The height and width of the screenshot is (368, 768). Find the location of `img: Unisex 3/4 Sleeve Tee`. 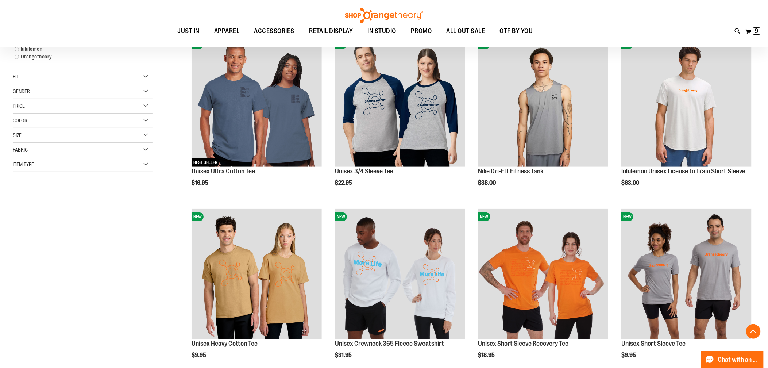

img: Unisex 3/4 Sleeve Tee is located at coordinates (400, 101).